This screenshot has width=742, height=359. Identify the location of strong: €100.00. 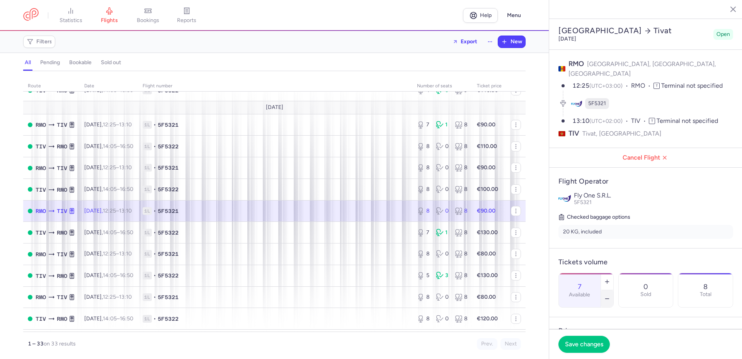
(487, 189).